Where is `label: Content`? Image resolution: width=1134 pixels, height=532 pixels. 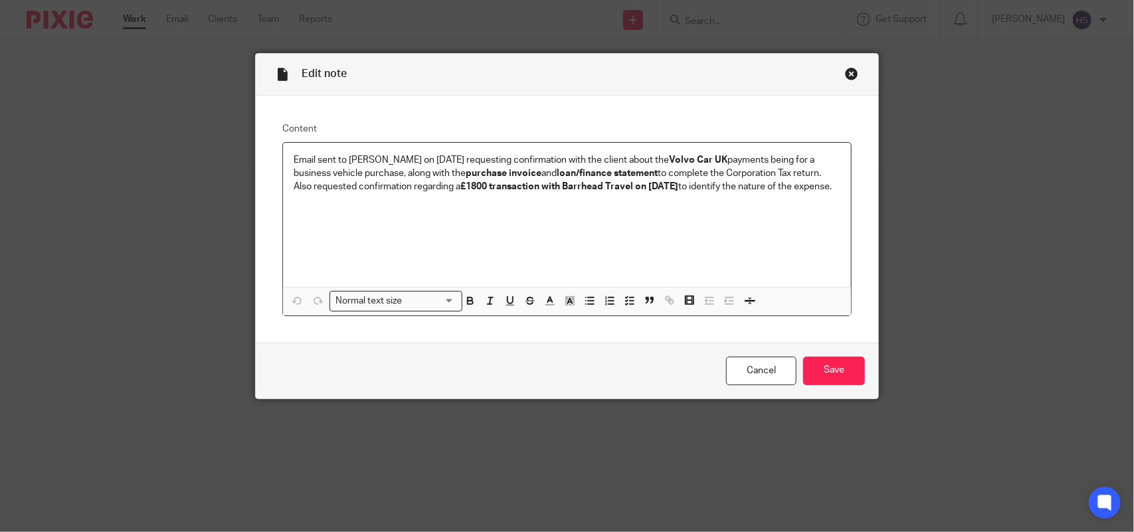 label: Content is located at coordinates (566, 129).